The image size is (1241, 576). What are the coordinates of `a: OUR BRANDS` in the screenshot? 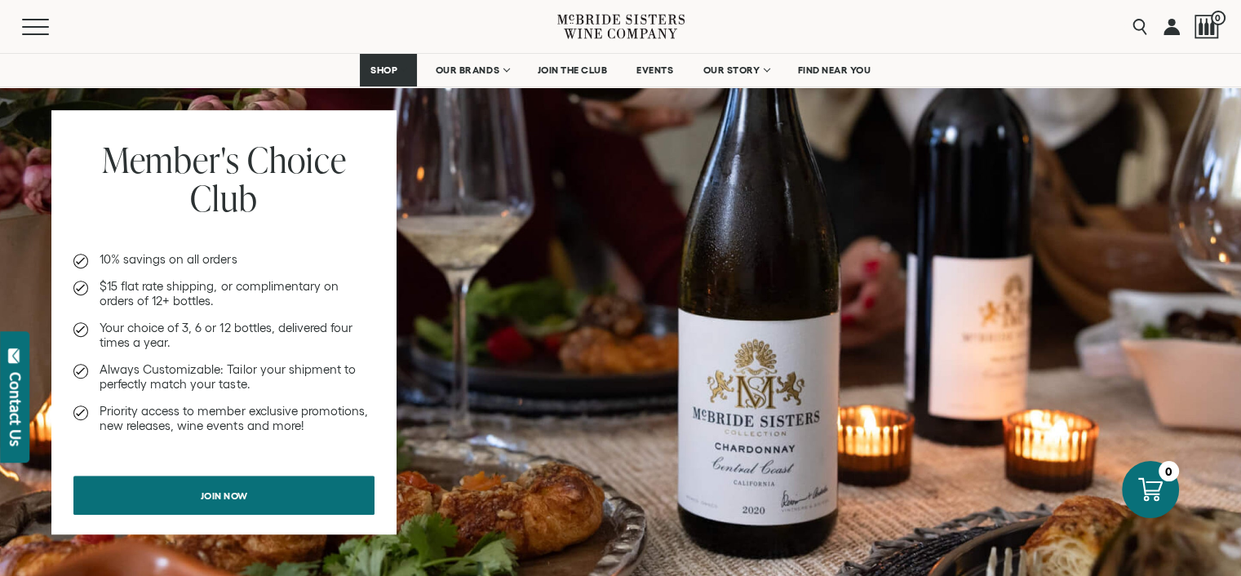 It's located at (472, 70).